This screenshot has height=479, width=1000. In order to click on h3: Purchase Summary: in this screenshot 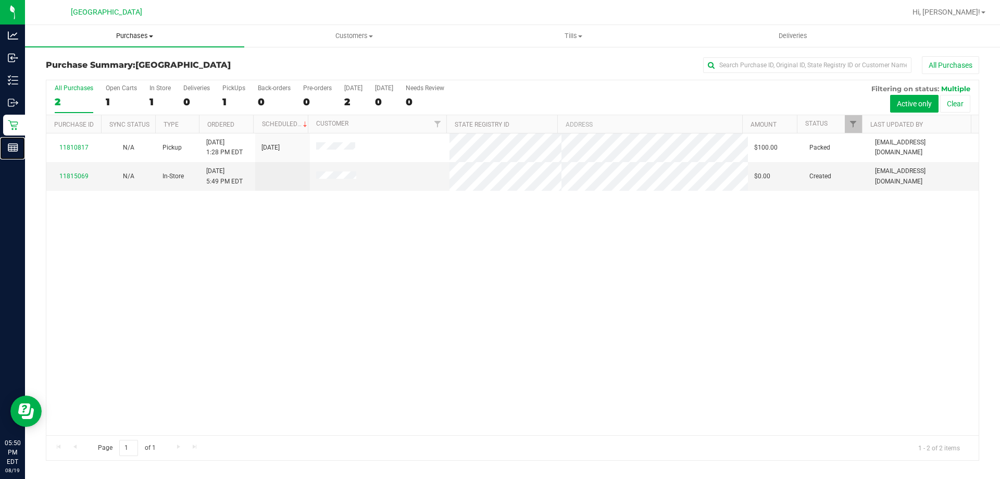, I will do `click(201, 65)`.